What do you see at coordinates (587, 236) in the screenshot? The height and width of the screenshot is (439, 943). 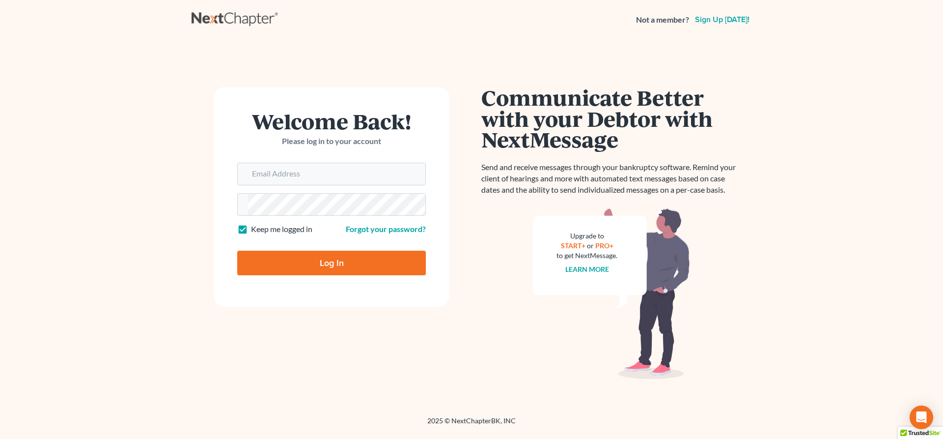 I see `div: Upgrade to` at bounding box center [587, 236].